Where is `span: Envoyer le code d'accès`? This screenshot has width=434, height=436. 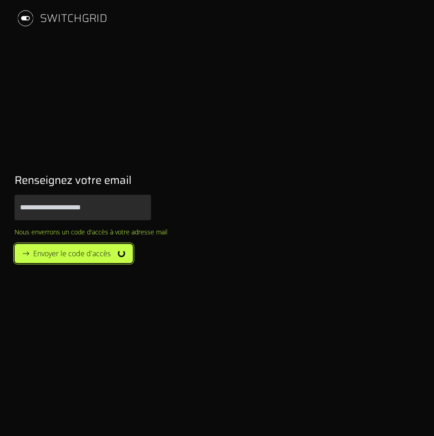 span: Envoyer le code d'accès is located at coordinates (72, 254).